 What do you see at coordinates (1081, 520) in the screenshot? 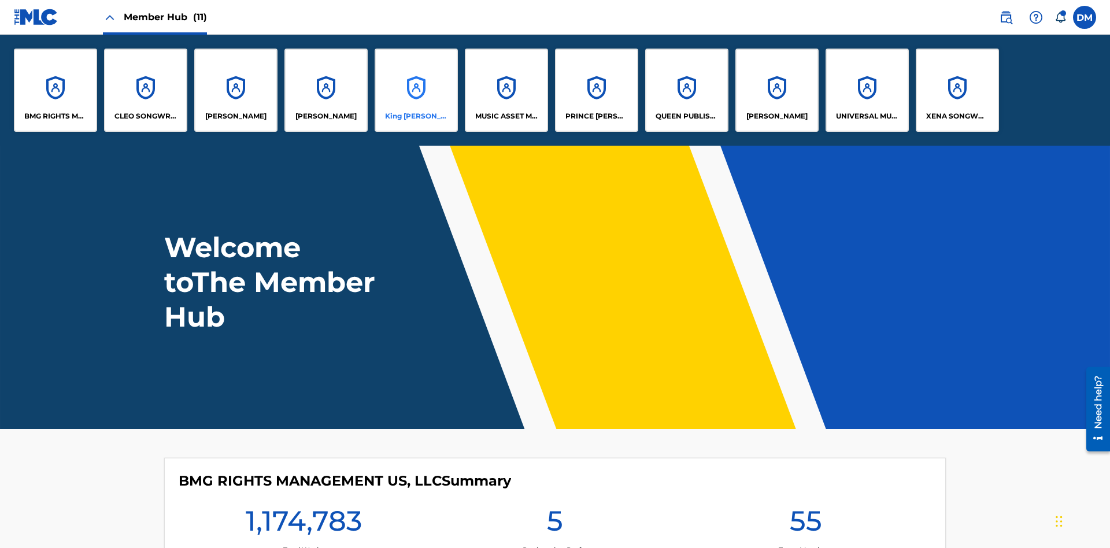
I see `div: Chat Widget` at bounding box center [1081, 520].